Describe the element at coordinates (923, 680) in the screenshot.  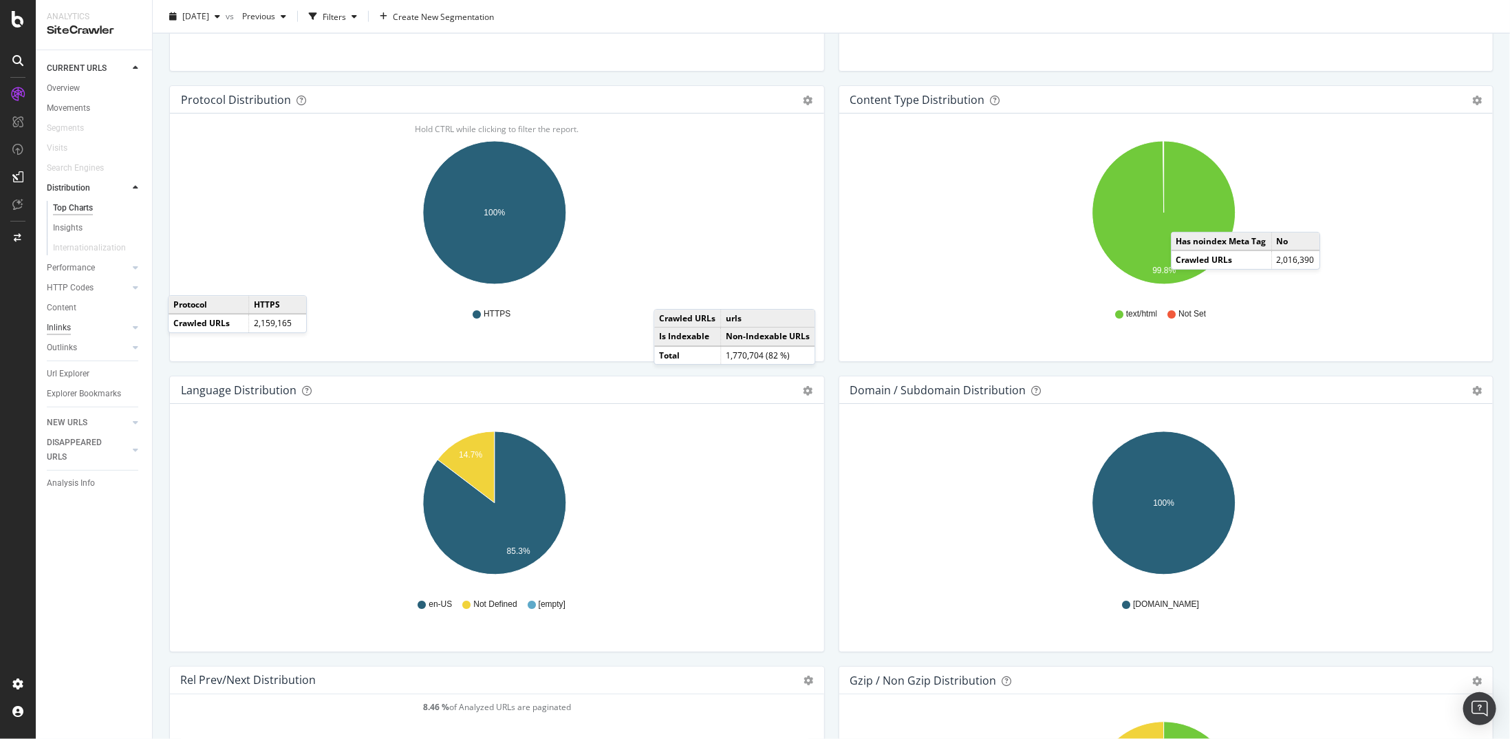
I see `div: Gzip / Non Gzip Distribution` at that location.